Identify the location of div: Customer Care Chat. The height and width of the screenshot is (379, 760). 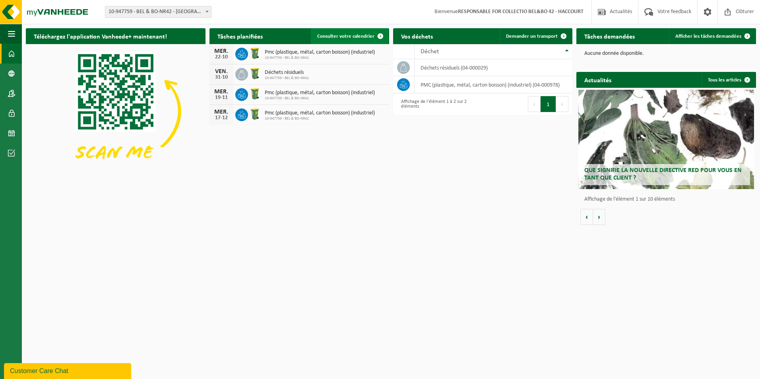
(64, 10).